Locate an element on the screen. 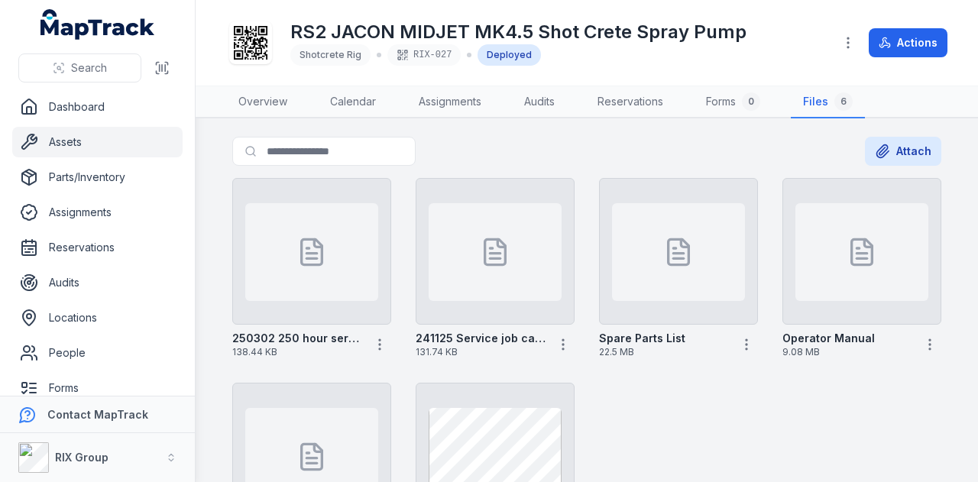 This screenshot has height=482, width=978. button: Search is located at coordinates (79, 68).